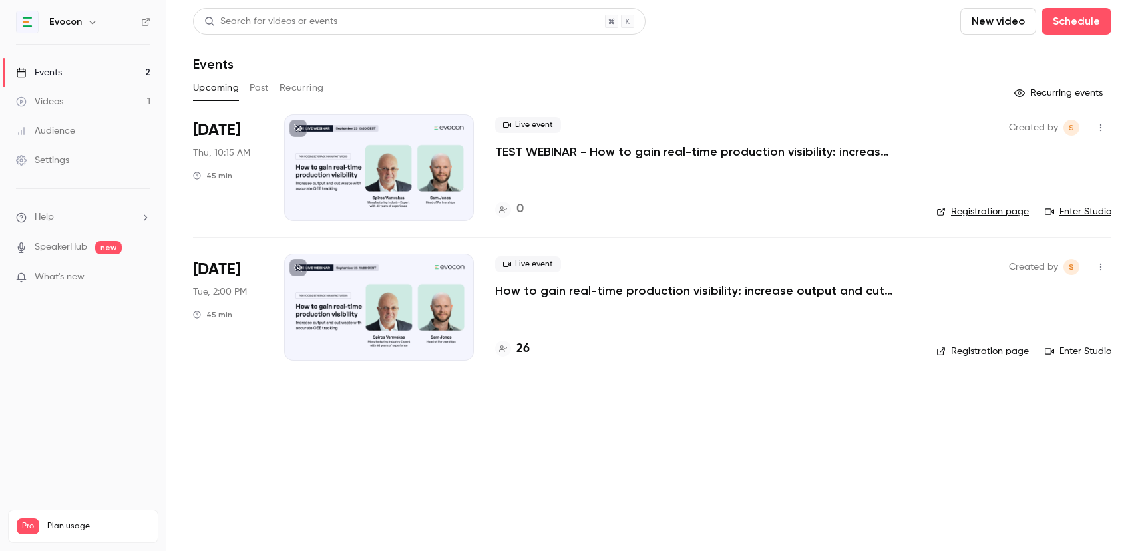 The image size is (1138, 551). Describe the element at coordinates (1076, 21) in the screenshot. I see `button: Schedule` at that location.